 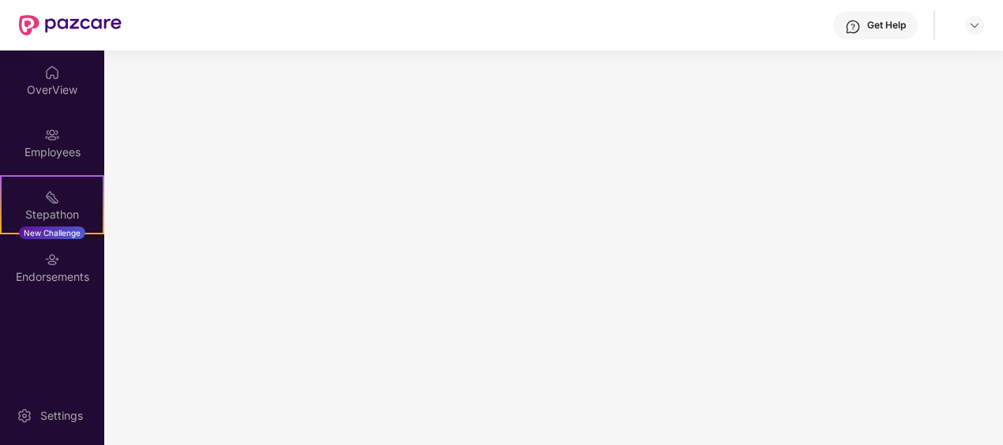 I want to click on img: New Pazcare Logo, so click(x=70, y=25).